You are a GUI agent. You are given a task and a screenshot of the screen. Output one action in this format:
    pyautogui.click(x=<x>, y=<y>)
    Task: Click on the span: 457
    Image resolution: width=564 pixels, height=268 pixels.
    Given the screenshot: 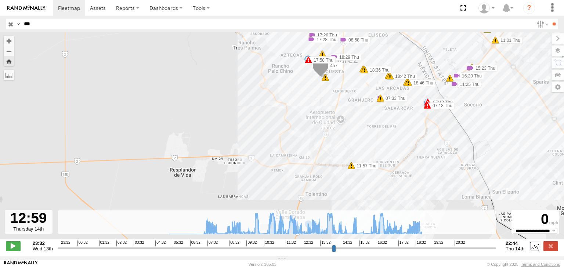 What is the action you would take?
    pyautogui.click(x=334, y=66)
    